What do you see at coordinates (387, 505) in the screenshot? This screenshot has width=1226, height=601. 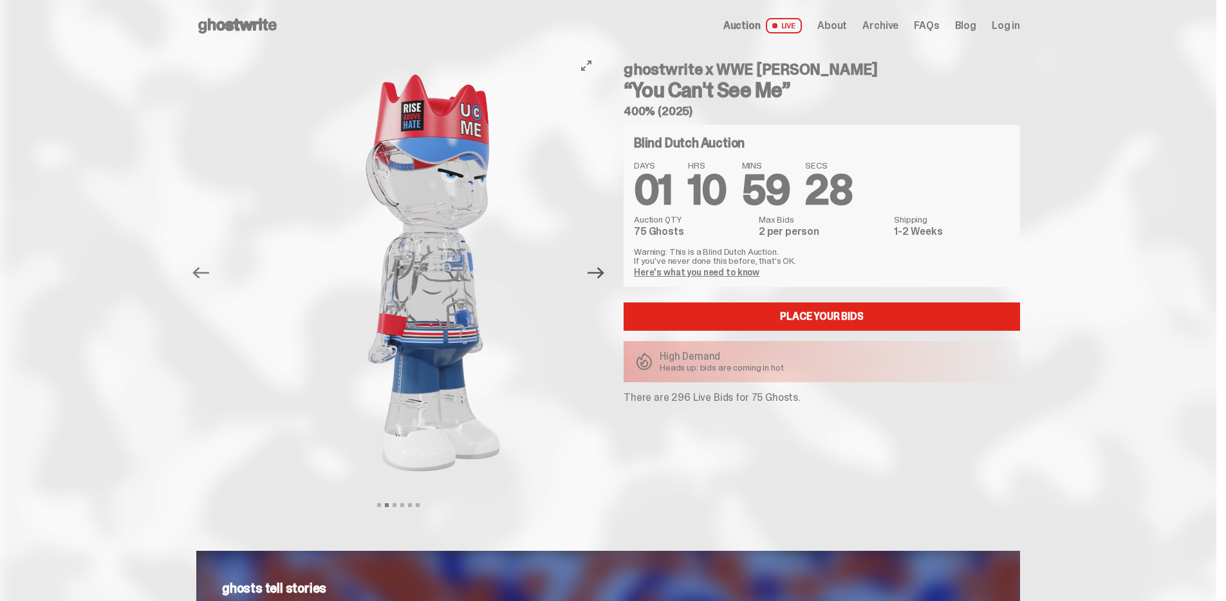 I see `button: View slide 2` at bounding box center [387, 505].